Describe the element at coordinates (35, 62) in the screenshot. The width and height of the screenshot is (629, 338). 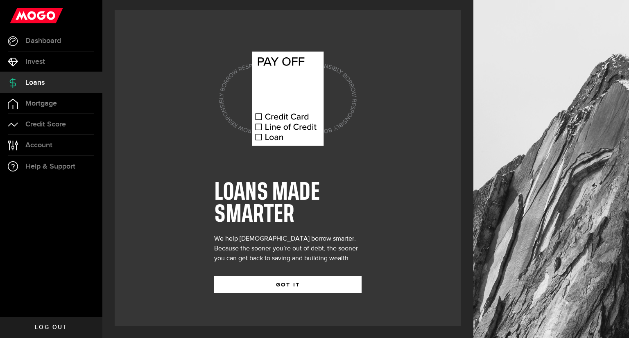
I see `span: Invest` at that location.